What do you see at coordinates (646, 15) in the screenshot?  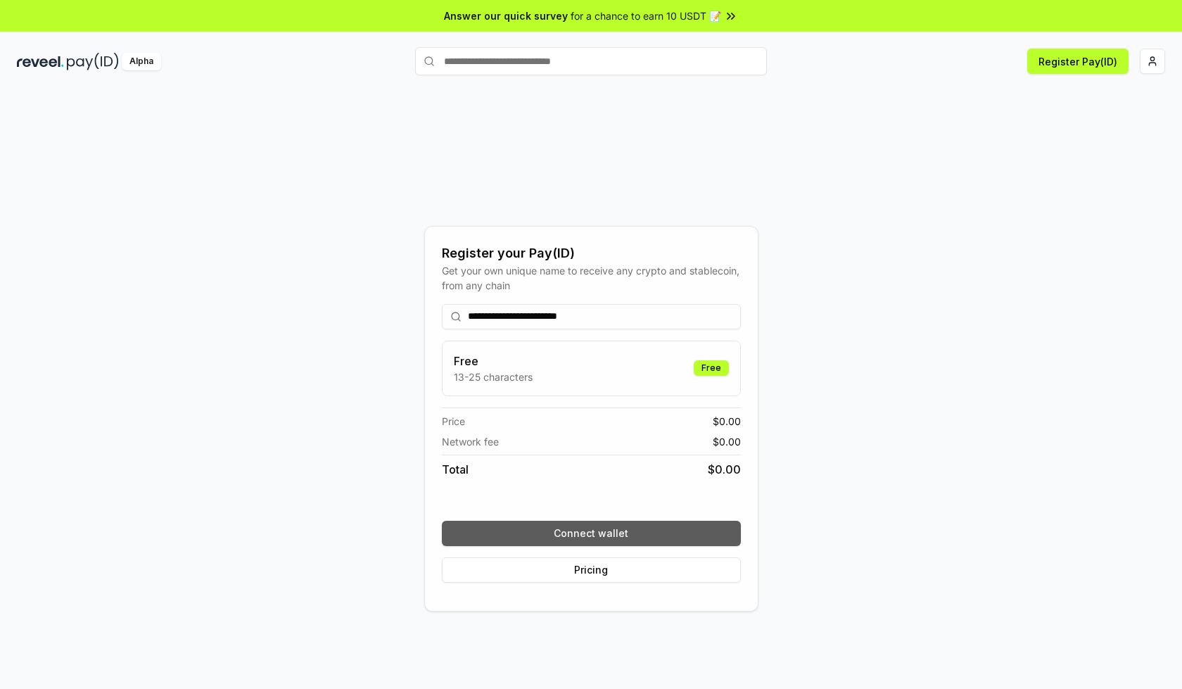 I see `span: for a chance to earn 10 USDT 📝` at bounding box center [646, 15].